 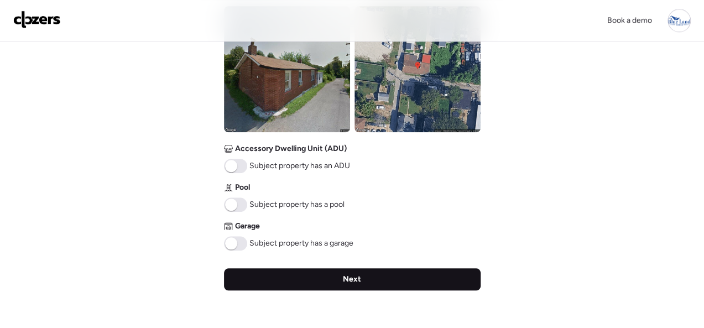 I want to click on img: Logo, so click(x=37, y=19).